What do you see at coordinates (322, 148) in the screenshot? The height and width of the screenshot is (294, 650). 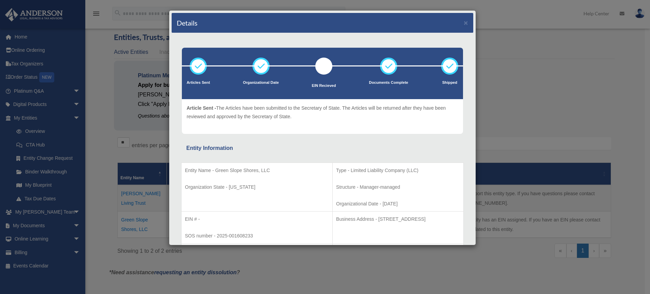 I see `div: Entity Information` at bounding box center [322, 148].